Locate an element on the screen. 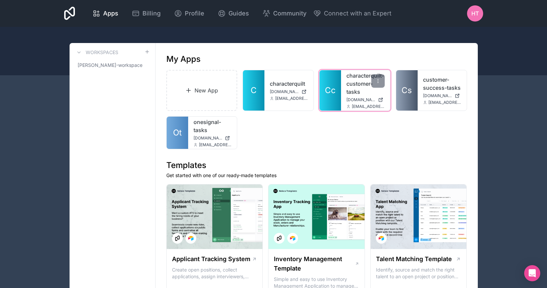  span: Ot is located at coordinates (177, 133).